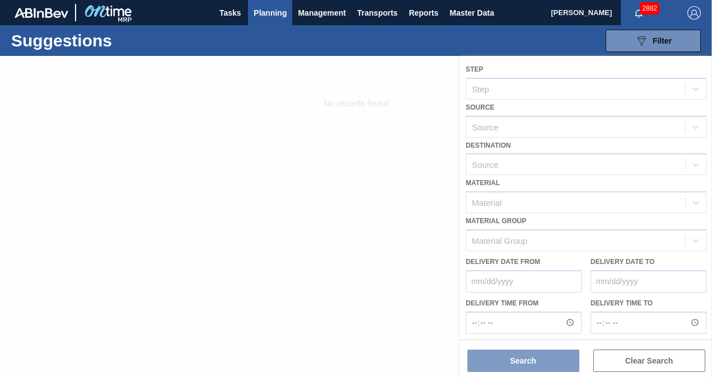 The width and height of the screenshot is (712, 377). I want to click on span: Planning, so click(270, 13).